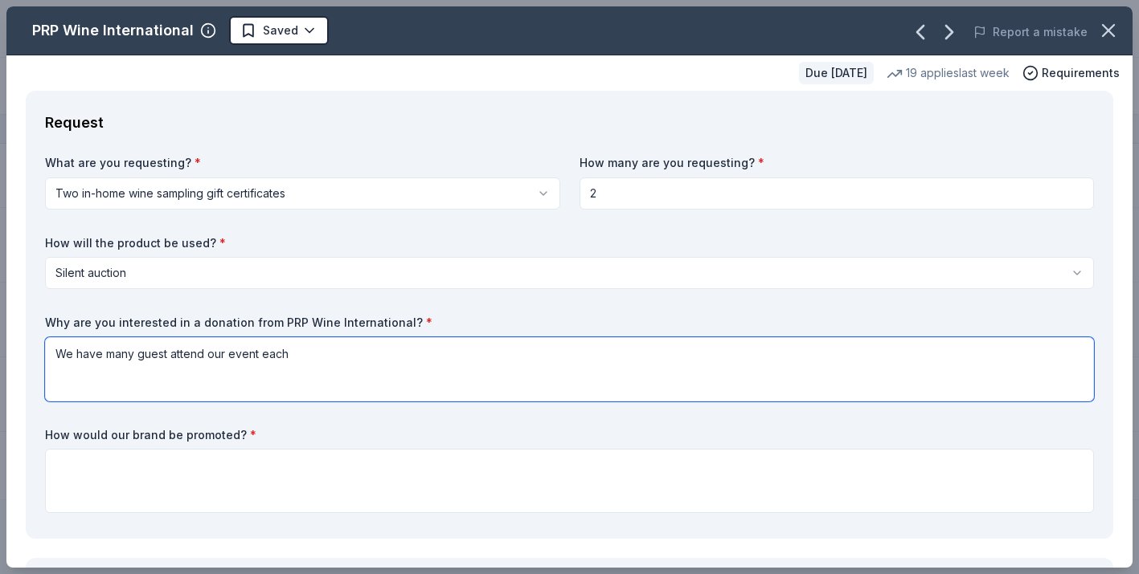 The width and height of the screenshot is (1139, 574). I want to click on div: 19 applies last week, so click(947, 73).